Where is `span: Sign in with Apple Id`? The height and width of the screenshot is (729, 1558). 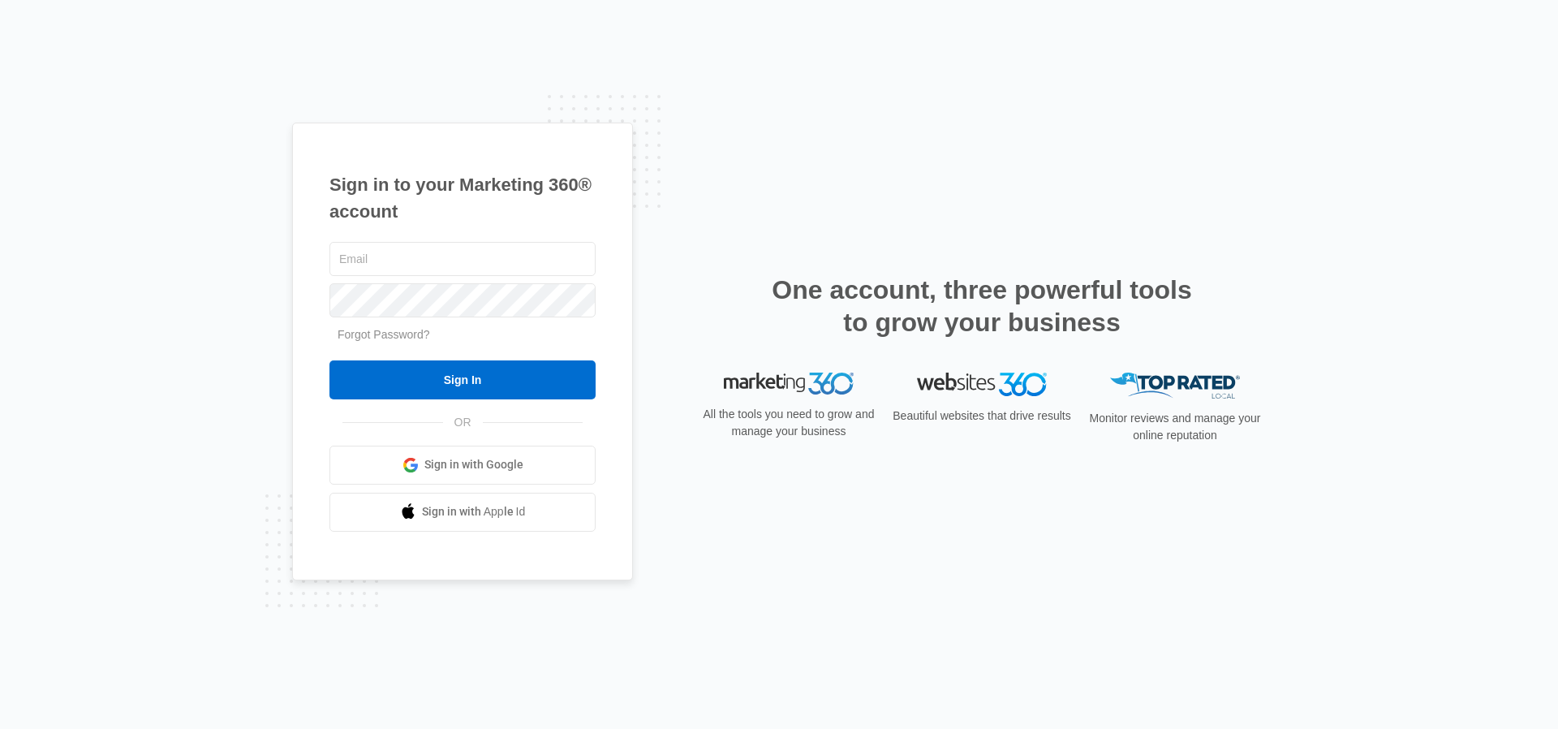
span: Sign in with Apple Id is located at coordinates (474, 511).